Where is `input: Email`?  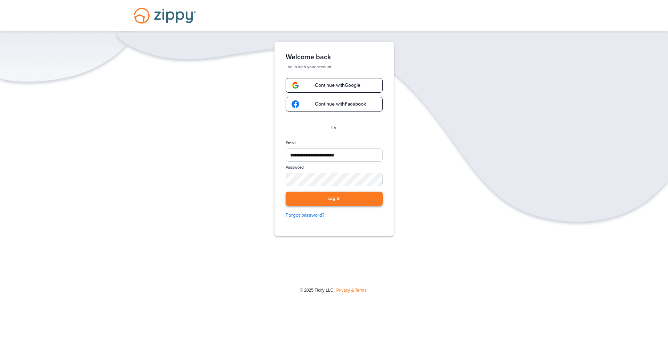 input: Email is located at coordinates (334, 155).